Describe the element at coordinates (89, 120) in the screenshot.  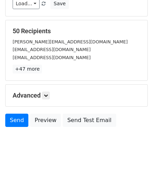
I see `a: Send Test Email` at that location.